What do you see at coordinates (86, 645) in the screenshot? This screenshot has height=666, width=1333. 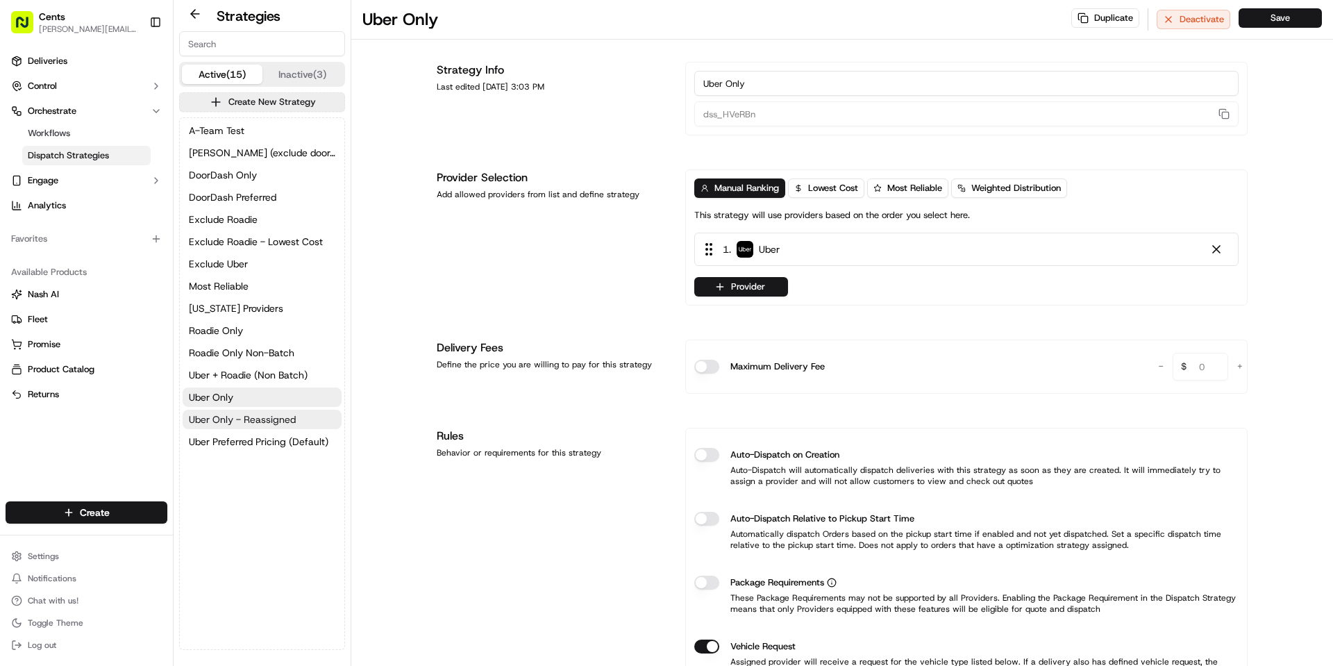 I see `button: Log out` at bounding box center [86, 645].